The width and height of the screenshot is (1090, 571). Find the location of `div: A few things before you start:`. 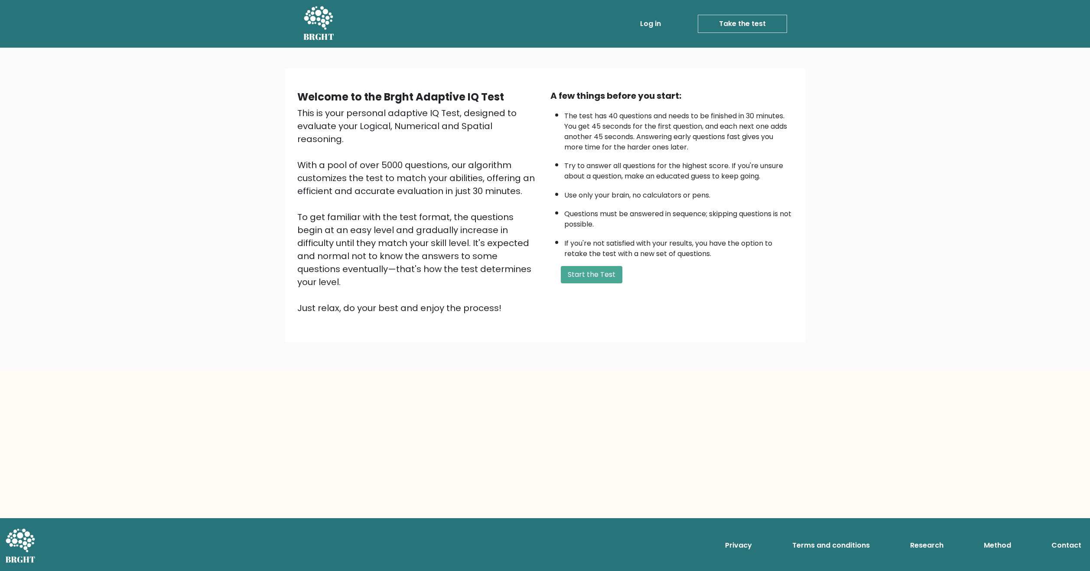

div: A few things before you start: is located at coordinates (672, 96).